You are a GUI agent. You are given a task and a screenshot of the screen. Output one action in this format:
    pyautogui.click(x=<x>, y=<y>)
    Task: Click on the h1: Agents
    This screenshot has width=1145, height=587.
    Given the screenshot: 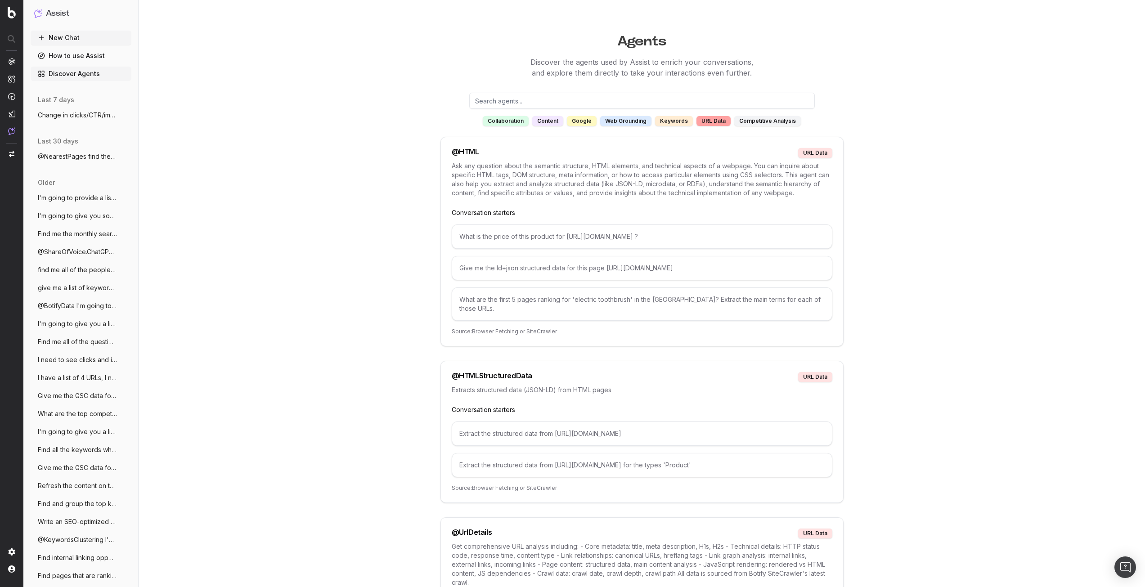 What is the action you would take?
    pyautogui.click(x=642, y=39)
    